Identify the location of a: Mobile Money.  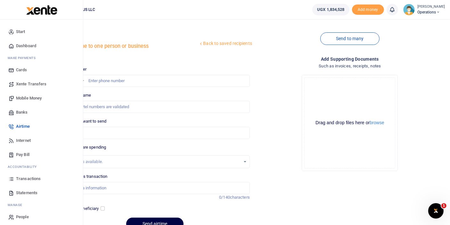
(41, 98).